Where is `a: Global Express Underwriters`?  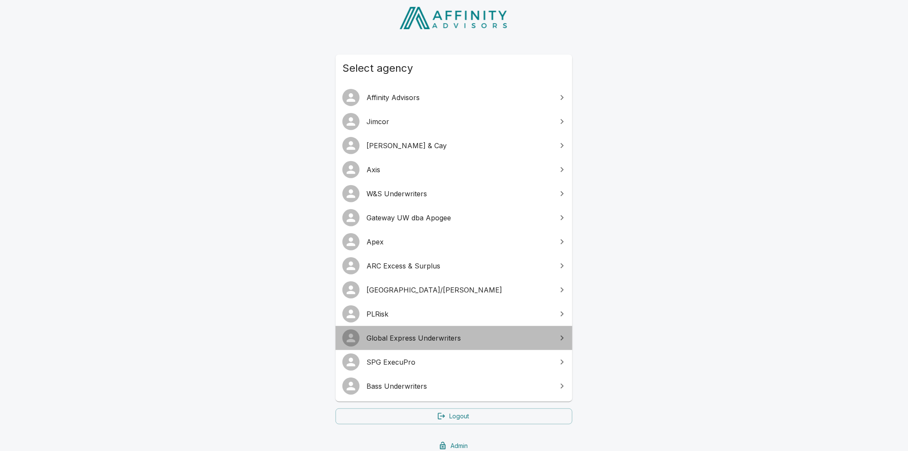 a: Global Express Underwriters is located at coordinates (454, 338).